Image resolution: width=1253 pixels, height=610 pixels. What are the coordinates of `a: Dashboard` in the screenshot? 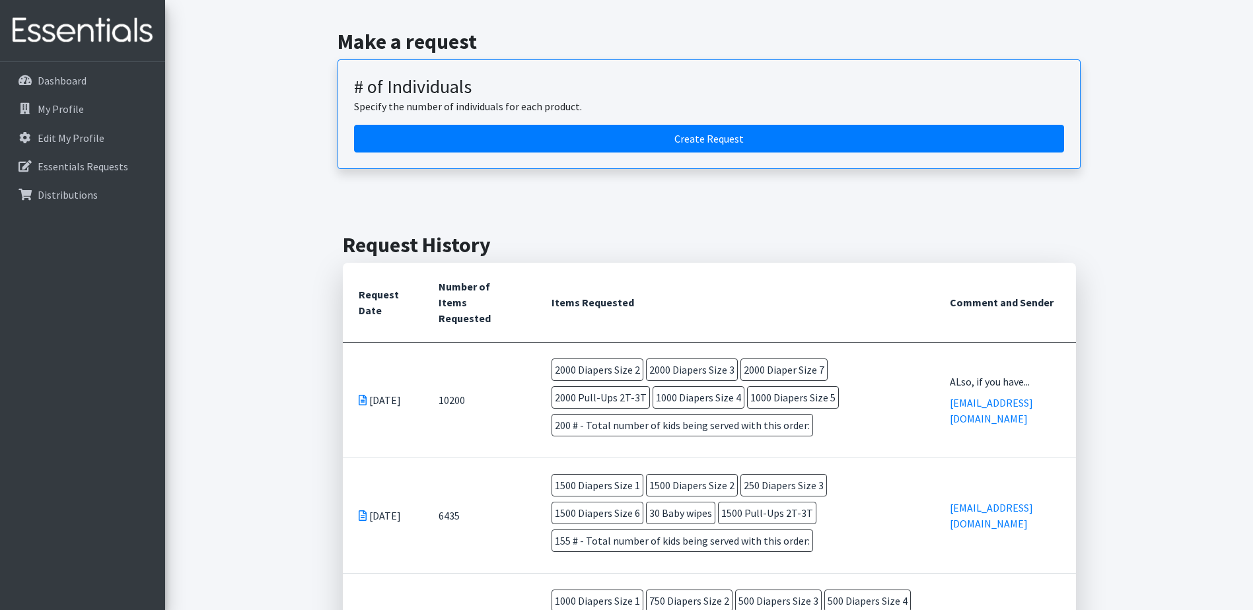 It's located at (83, 81).